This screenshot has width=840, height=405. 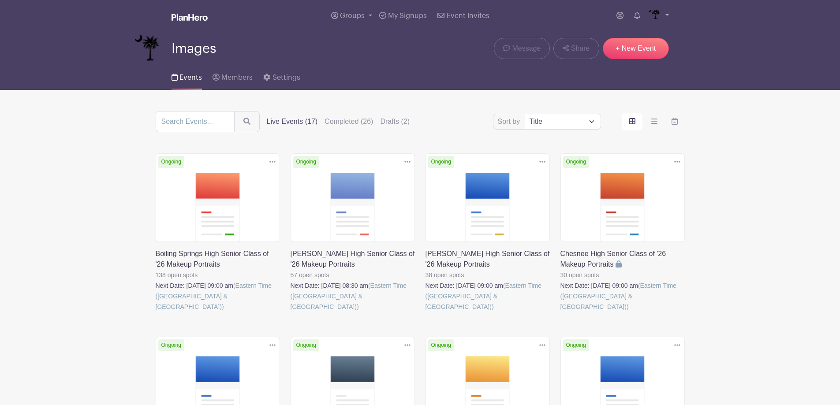 I want to click on span: Share, so click(x=580, y=48).